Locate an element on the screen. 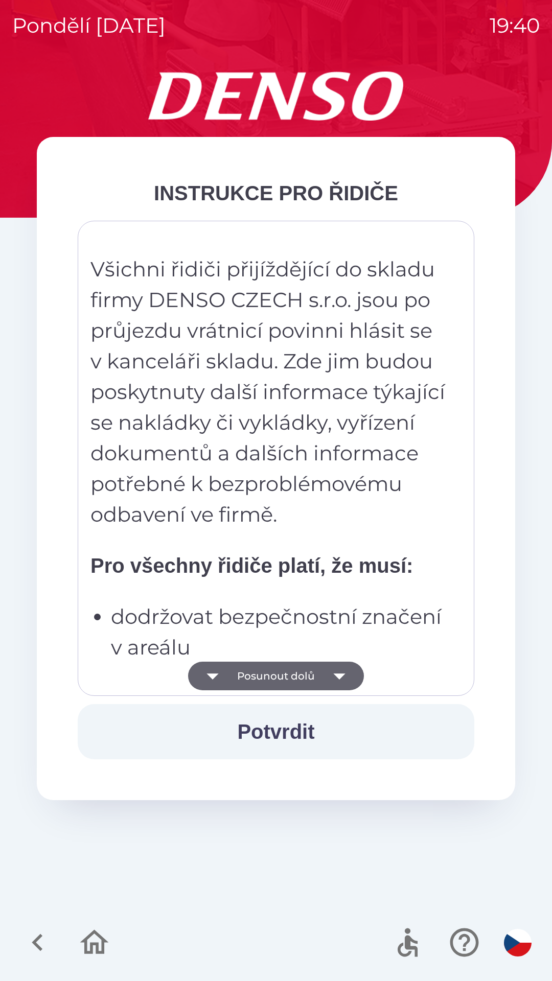 Image resolution: width=552 pixels, height=981 pixels. button: Posunout dolů is located at coordinates (276, 676).